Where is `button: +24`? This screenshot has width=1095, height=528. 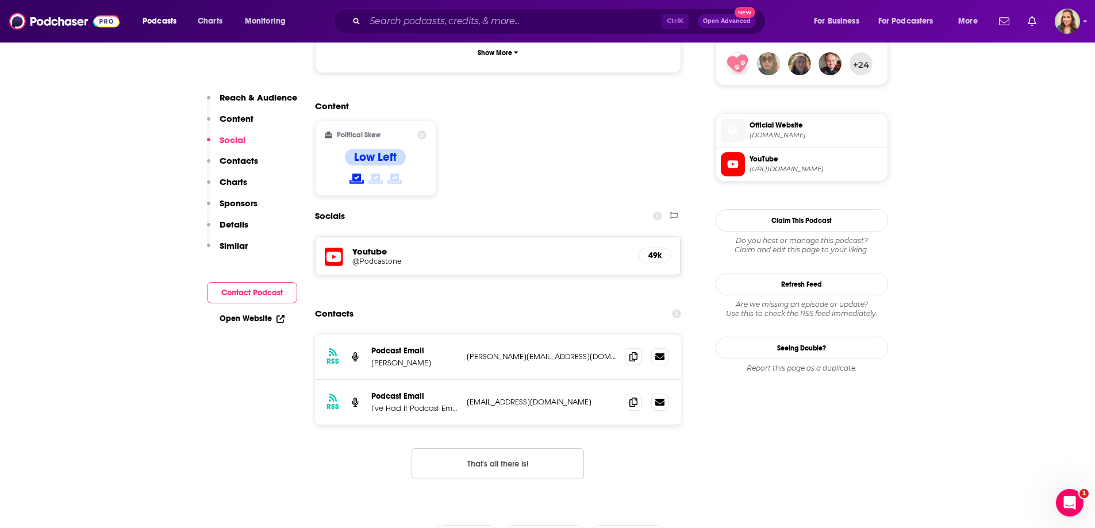 button: +24 is located at coordinates (861, 64).